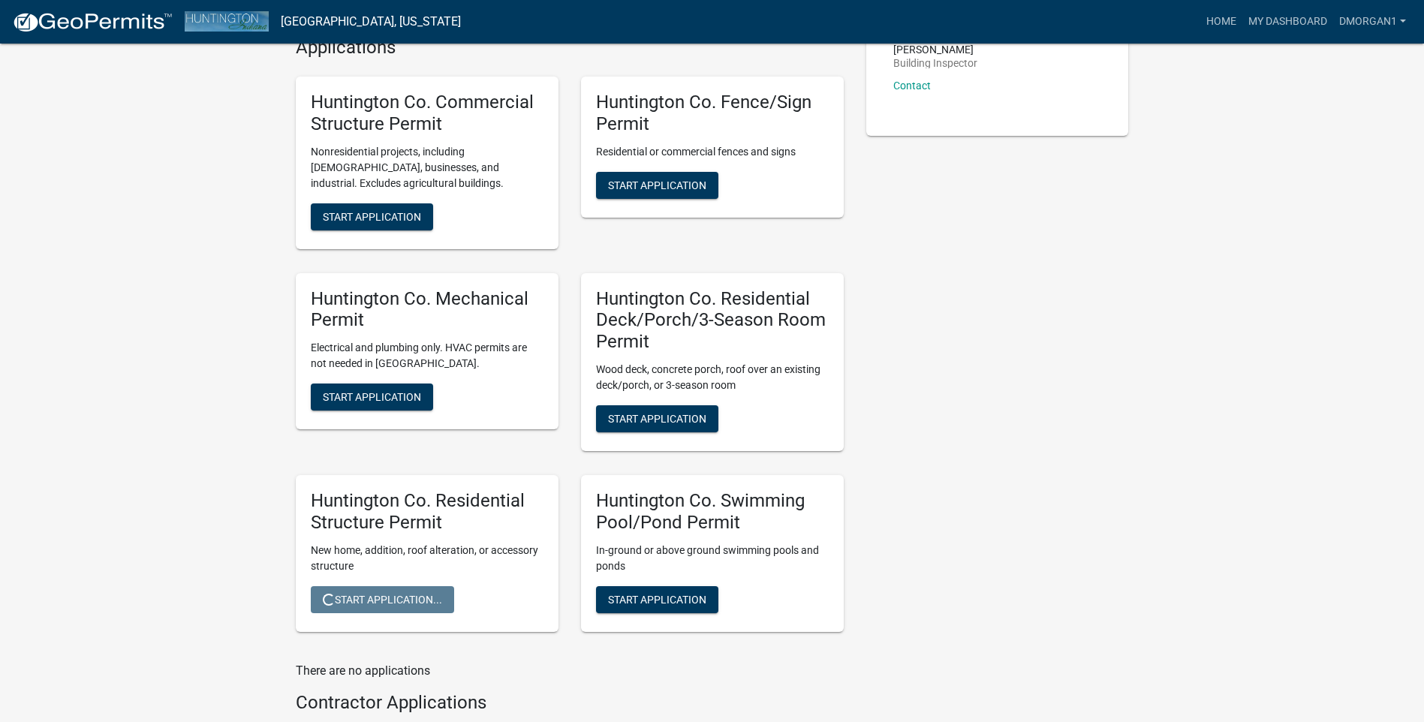 The height and width of the screenshot is (722, 1424). What do you see at coordinates (1287, 22) in the screenshot?
I see `a: My Dashboard` at bounding box center [1287, 22].